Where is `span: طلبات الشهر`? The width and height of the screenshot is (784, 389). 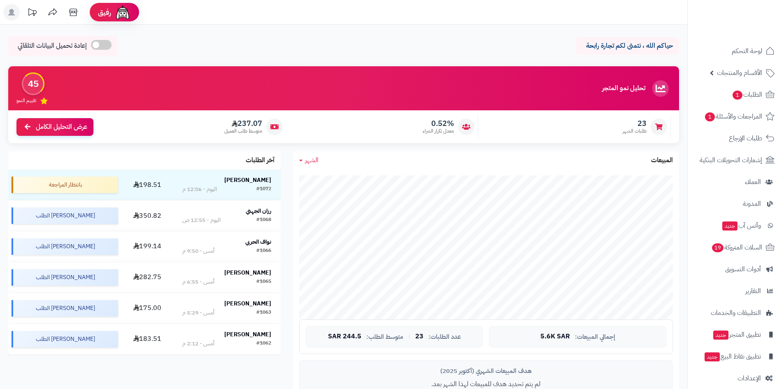
span: طلبات الشهر is located at coordinates (635, 131).